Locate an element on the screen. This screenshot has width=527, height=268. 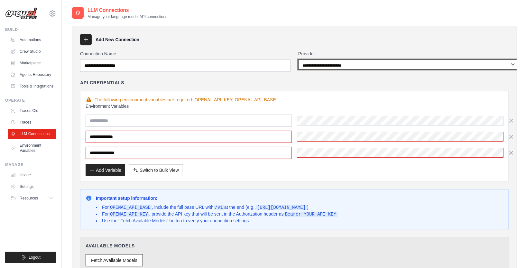
a: Tools & Integrations is located at coordinates (32, 86).